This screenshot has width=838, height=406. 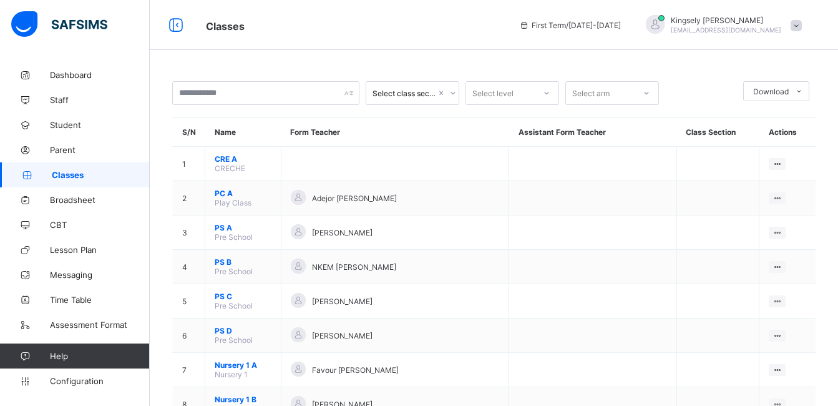 What do you see at coordinates (189, 301) in the screenshot?
I see `td: 5` at bounding box center [189, 301].